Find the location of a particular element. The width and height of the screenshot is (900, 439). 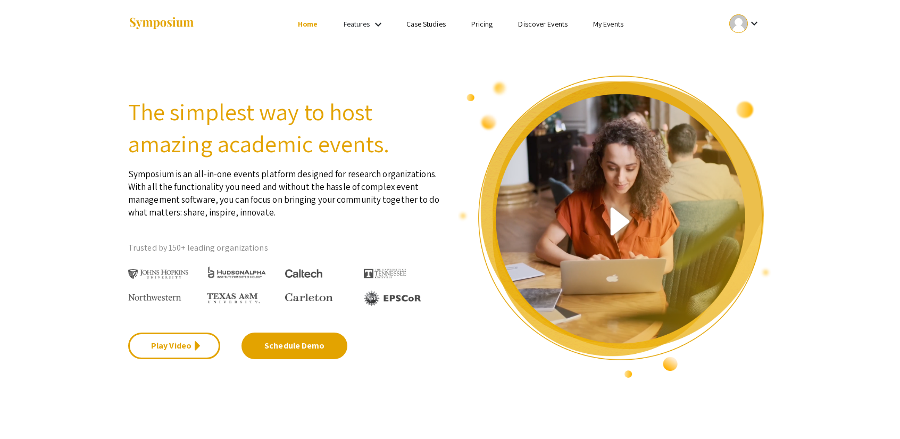

a: Play Video is located at coordinates (174, 346).